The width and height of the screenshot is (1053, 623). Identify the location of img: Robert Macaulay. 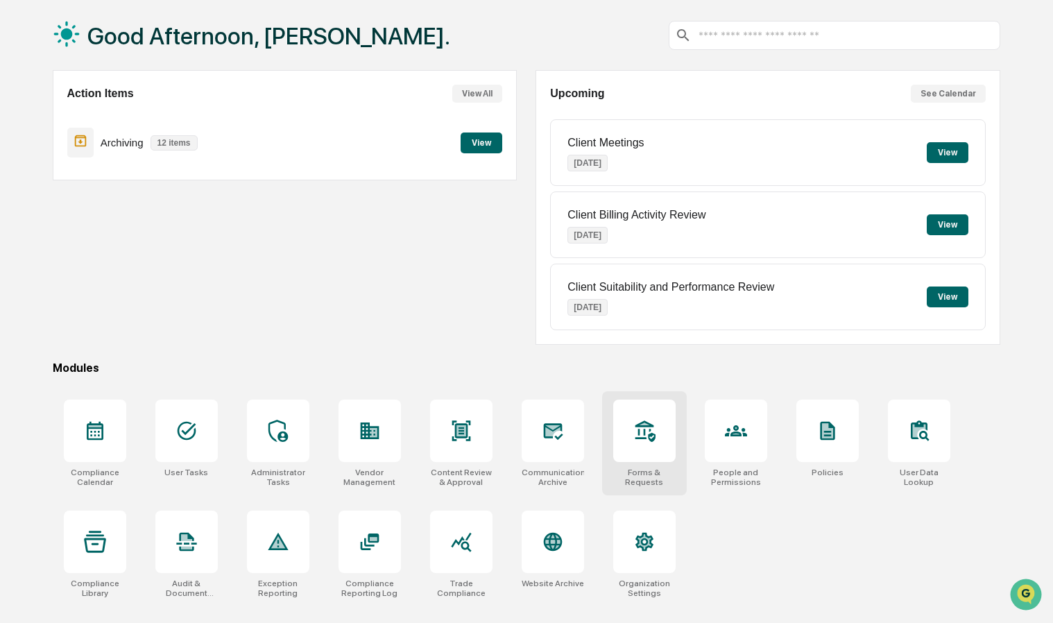
(25, 186).